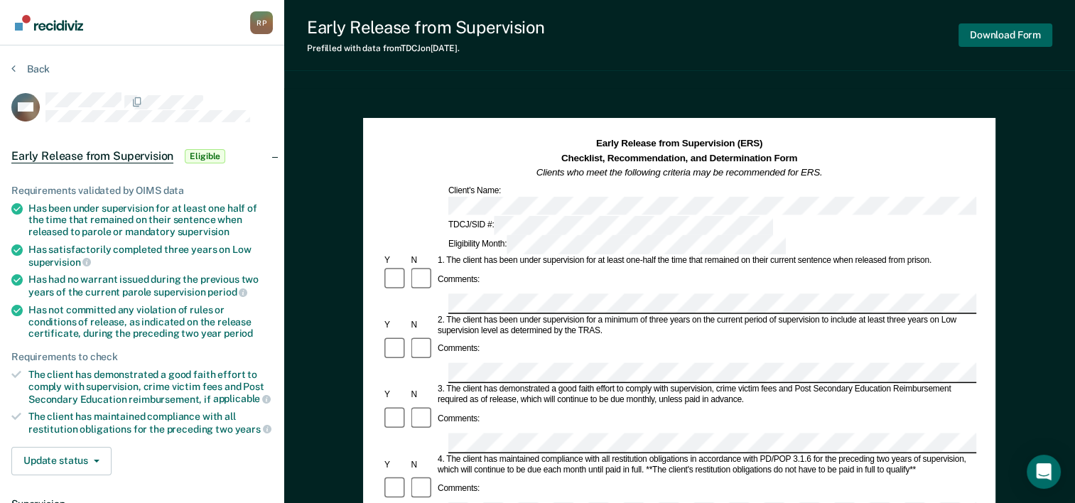 The height and width of the screenshot is (503, 1075). What do you see at coordinates (151, 256) in the screenshot?
I see `div: Has satisfactorily completed three years on Low` at bounding box center [151, 256].